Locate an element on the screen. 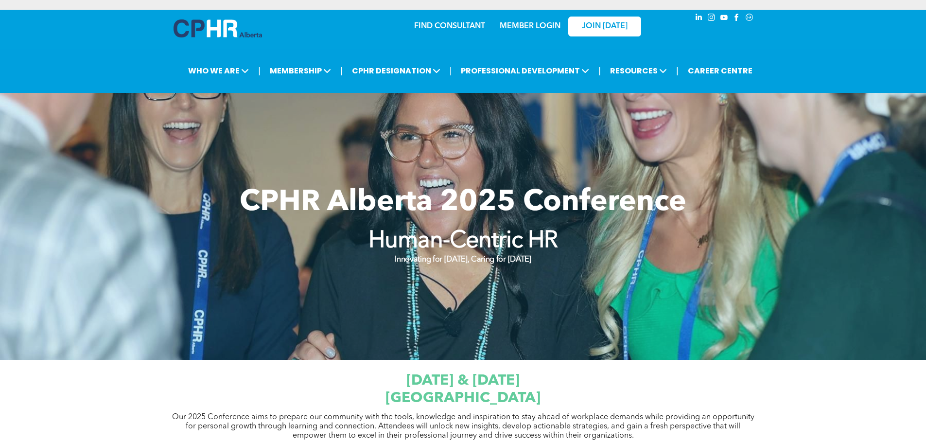 The width and height of the screenshot is (926, 443). span: MEMBERSHIP is located at coordinates (300, 70).